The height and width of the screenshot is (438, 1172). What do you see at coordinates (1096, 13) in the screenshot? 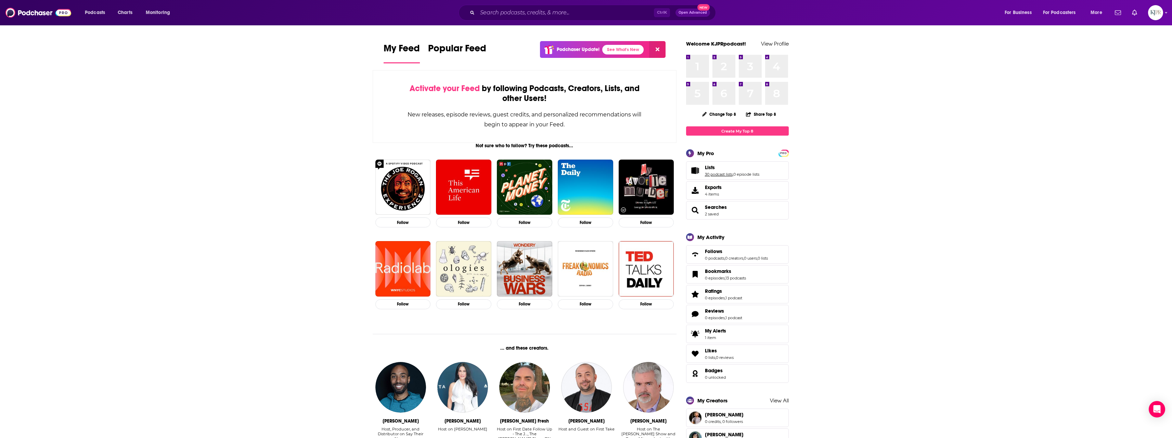
I see `span: More` at bounding box center [1096, 13].